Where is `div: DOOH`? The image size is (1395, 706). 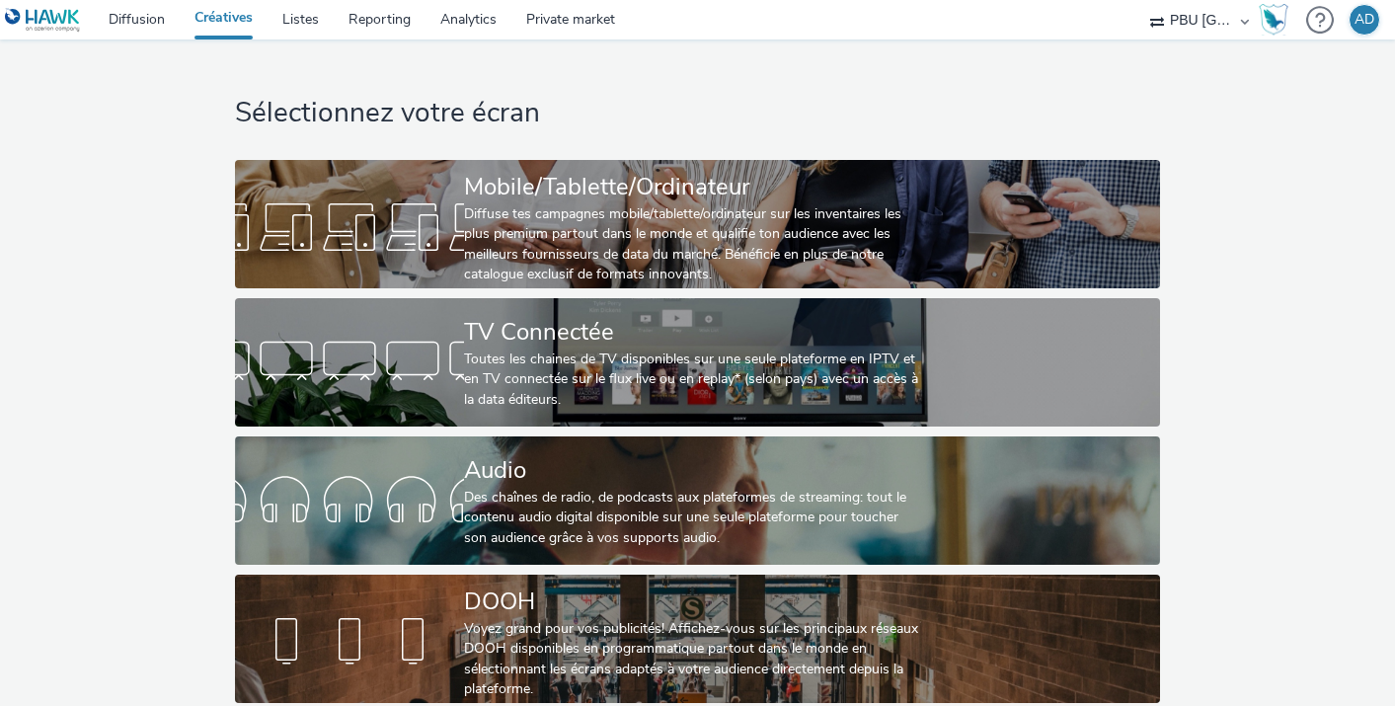
div: DOOH is located at coordinates (693, 601).